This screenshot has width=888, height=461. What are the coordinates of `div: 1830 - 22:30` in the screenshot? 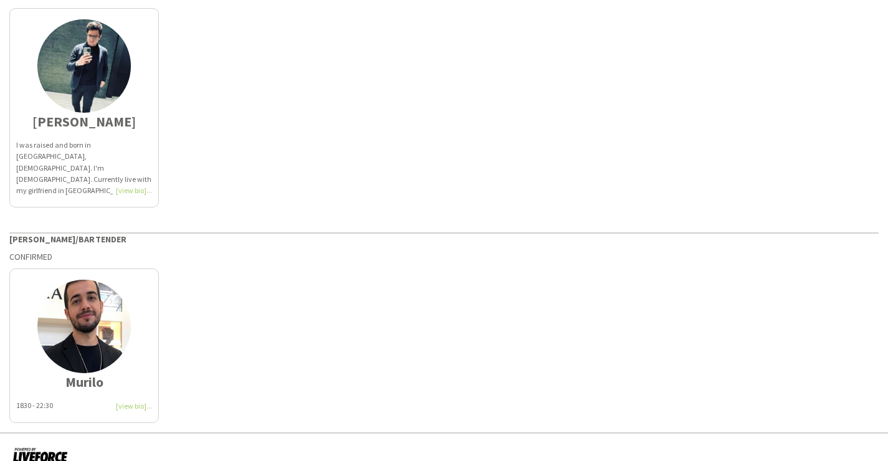 It's located at (84, 406).